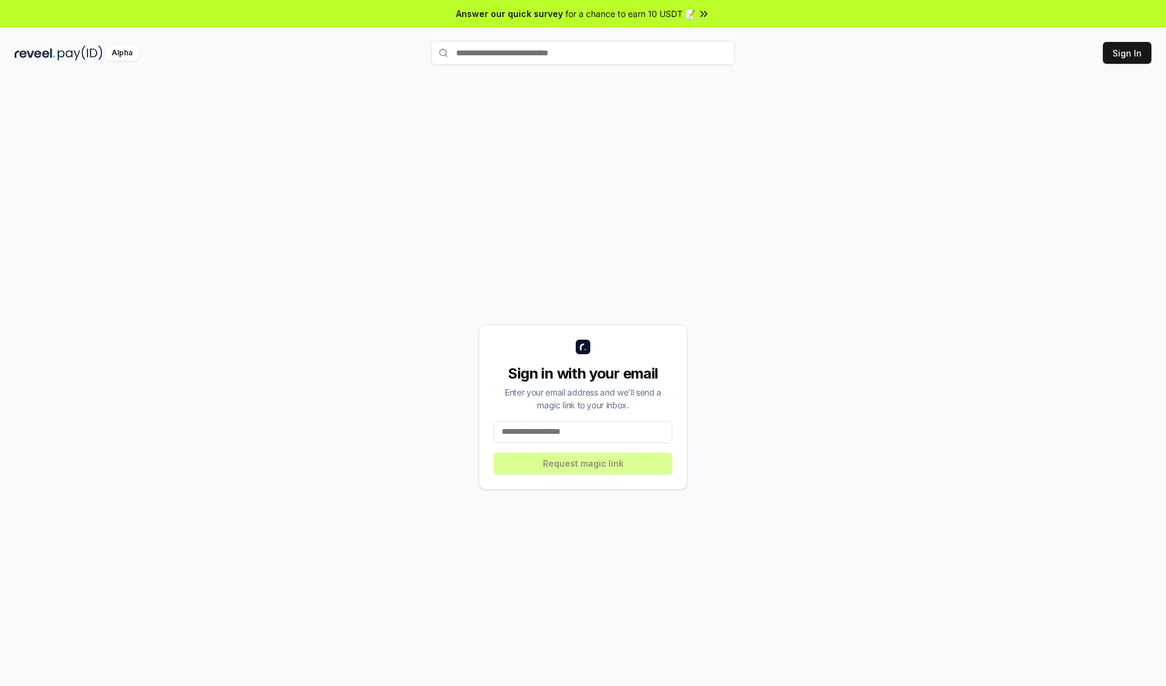  Describe the element at coordinates (80, 53) in the screenshot. I see `img: pay_id` at that location.